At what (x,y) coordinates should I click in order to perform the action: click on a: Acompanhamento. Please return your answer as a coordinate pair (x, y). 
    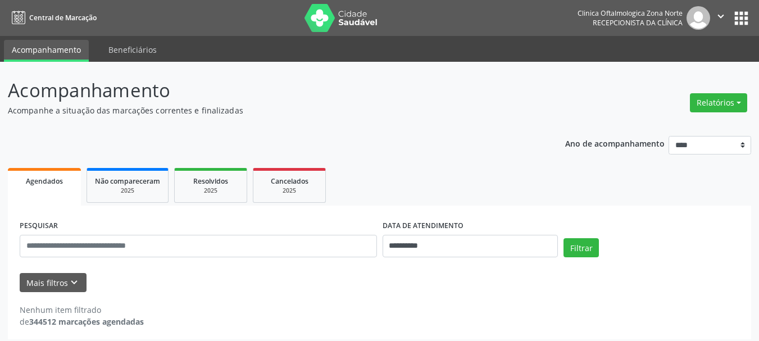
    Looking at the image, I should click on (46, 51).